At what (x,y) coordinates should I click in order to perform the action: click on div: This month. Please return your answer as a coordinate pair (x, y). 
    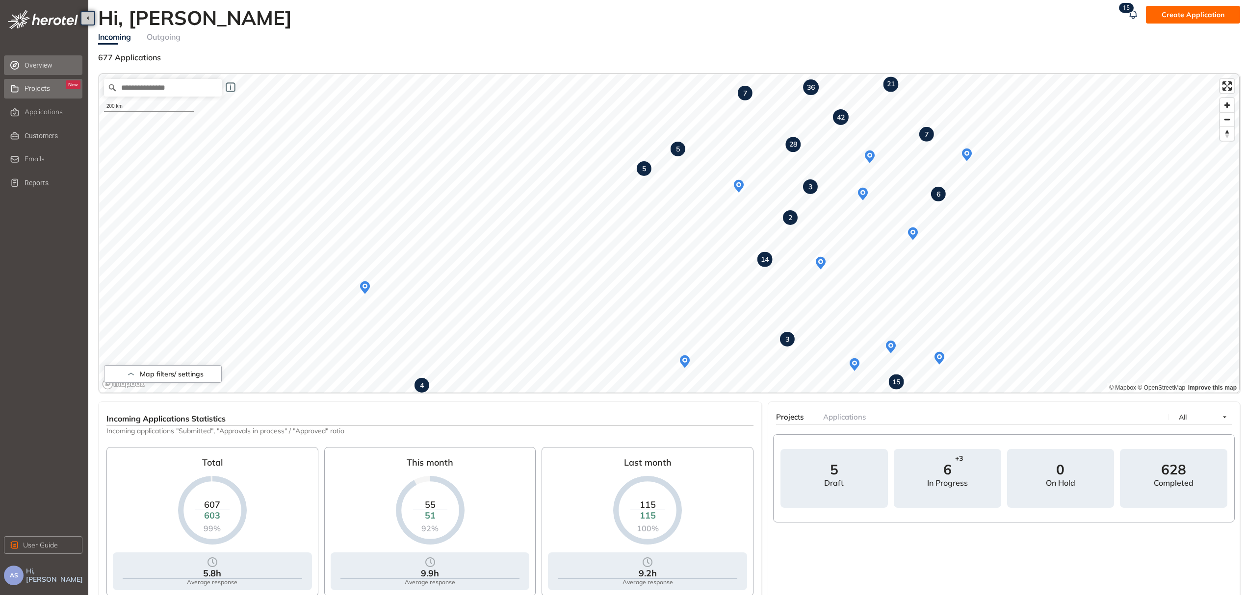
    Looking at the image, I should click on (430, 465).